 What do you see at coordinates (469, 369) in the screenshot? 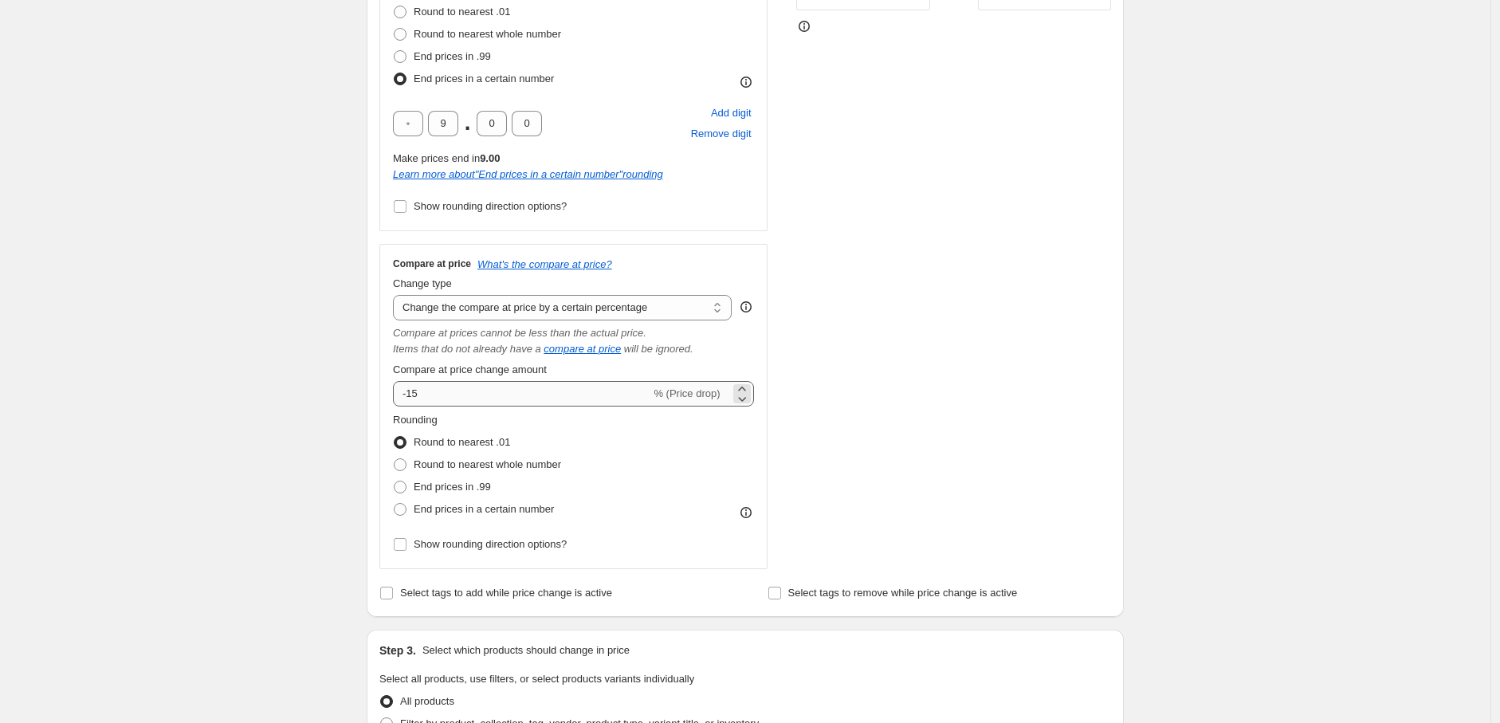
I see `span: Compare at price change amount` at bounding box center [469, 369].